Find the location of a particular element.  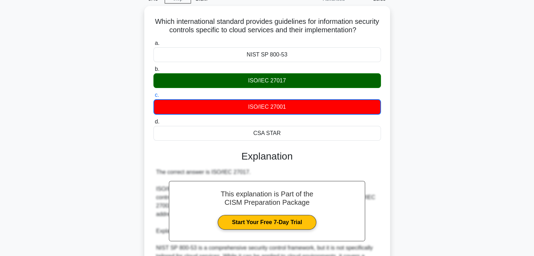

span: b. is located at coordinates (157, 69).